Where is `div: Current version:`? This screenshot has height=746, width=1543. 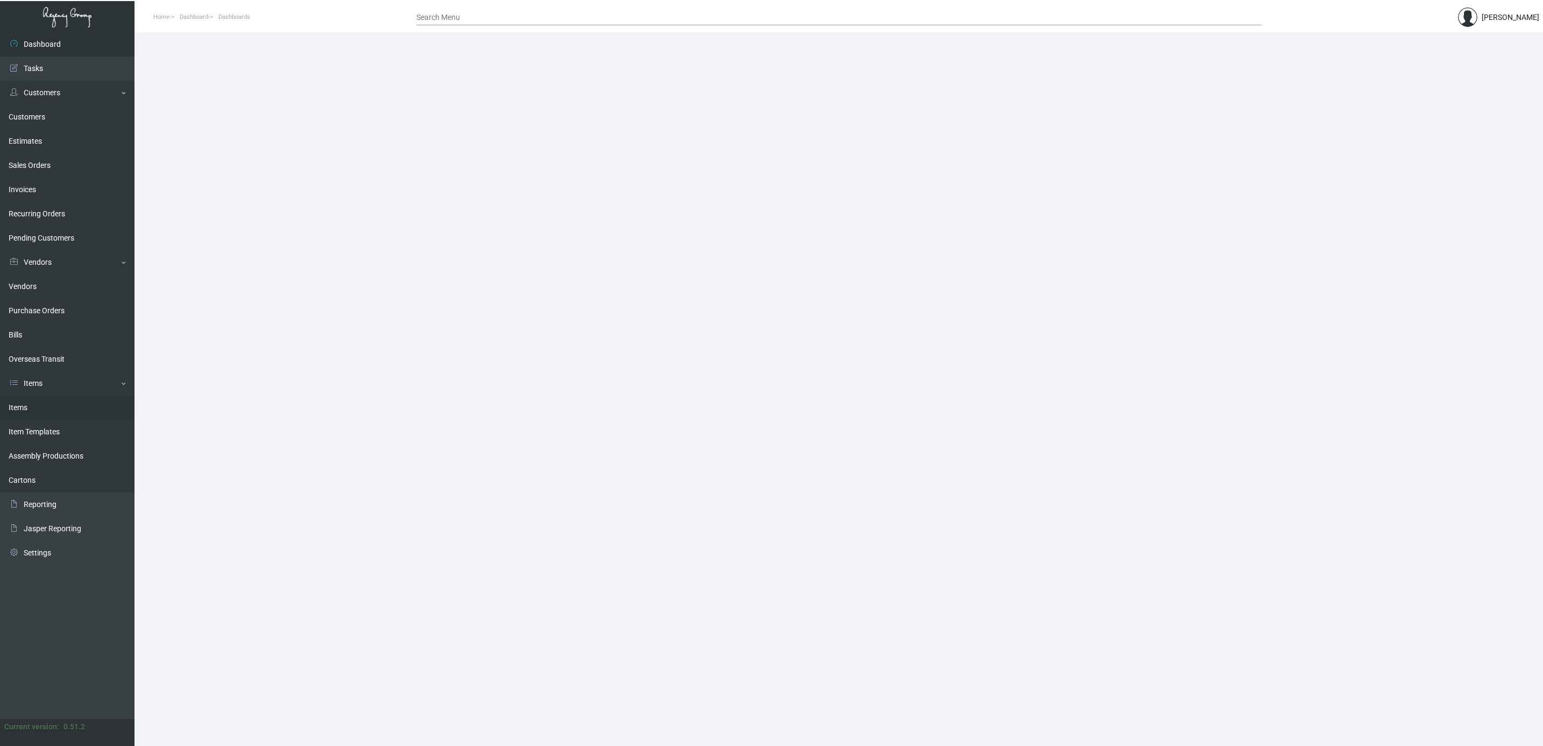
div: Current version: is located at coordinates (32, 727).